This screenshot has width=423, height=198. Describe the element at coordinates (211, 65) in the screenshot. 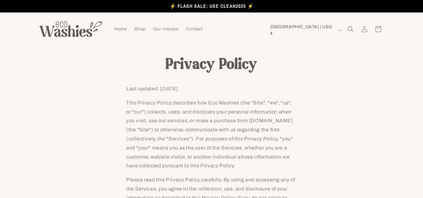

I see `h1: Privacy Policy` at that location.